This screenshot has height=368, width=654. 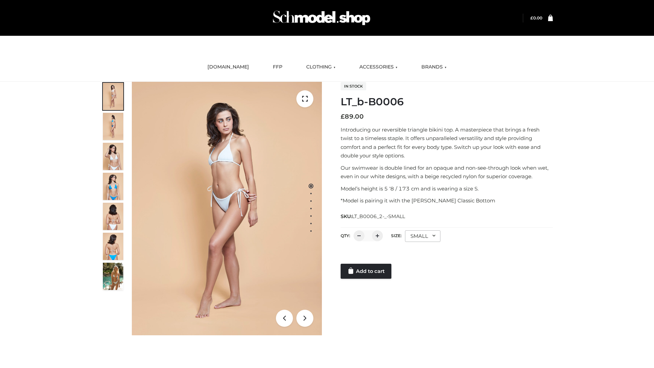 What do you see at coordinates (113, 126) in the screenshot?
I see `img: ArielClassicBikiniTop_CloudNine_AzureSky_OW114ECO_2-scaled.jpg` at bounding box center [113, 126].